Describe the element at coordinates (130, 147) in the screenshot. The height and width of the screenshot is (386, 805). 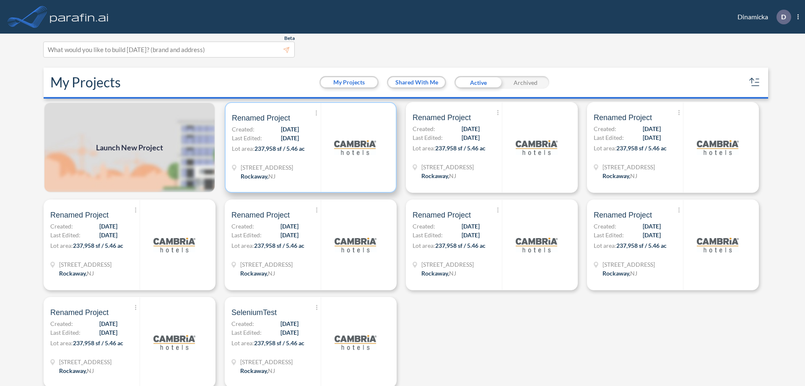
I see `span: Launch New Project` at that location.